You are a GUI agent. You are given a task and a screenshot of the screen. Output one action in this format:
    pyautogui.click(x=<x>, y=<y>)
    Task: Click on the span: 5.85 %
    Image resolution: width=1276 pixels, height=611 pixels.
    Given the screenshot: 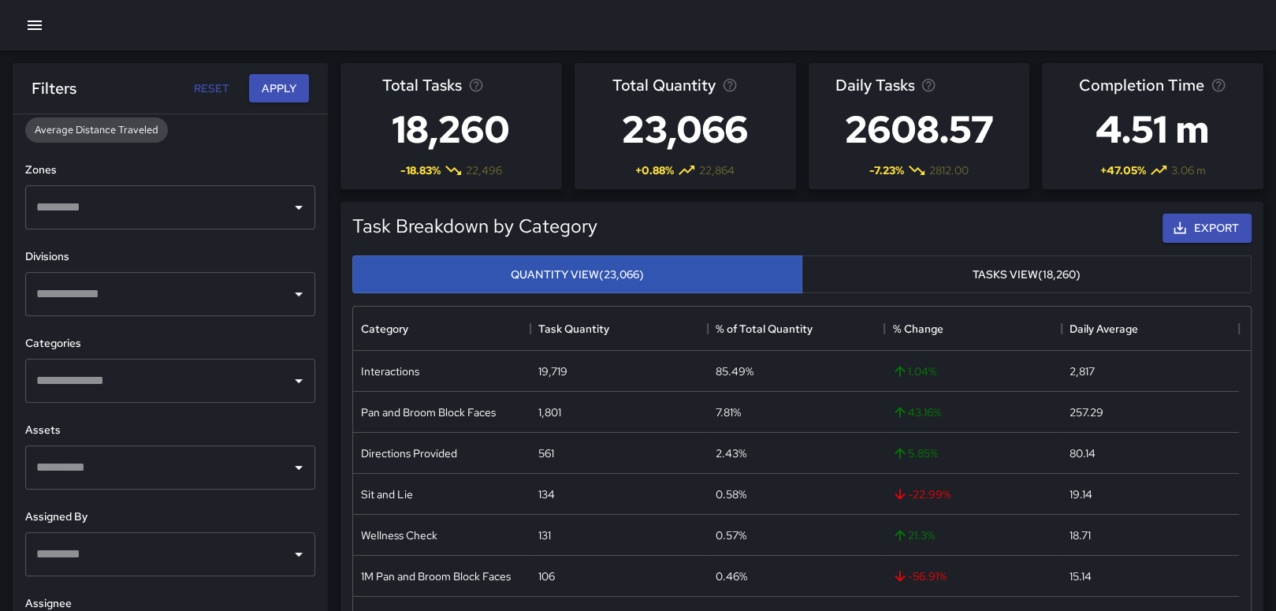 What is the action you would take?
    pyautogui.click(x=915, y=453)
    